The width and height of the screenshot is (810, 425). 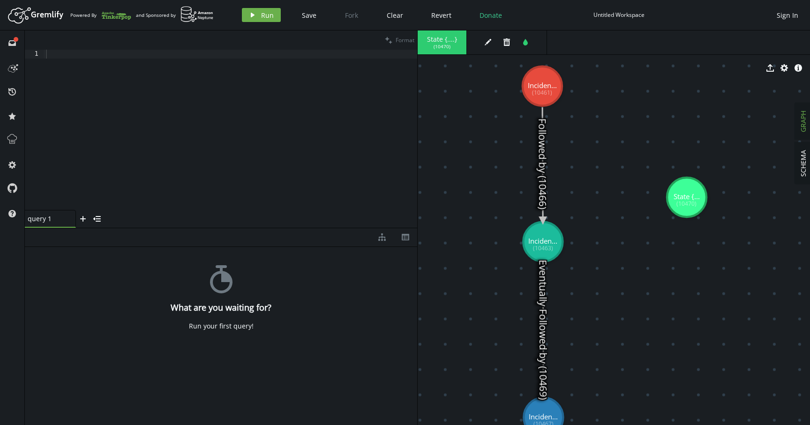 What do you see at coordinates (491, 15) in the screenshot?
I see `button: Donate` at bounding box center [491, 15].